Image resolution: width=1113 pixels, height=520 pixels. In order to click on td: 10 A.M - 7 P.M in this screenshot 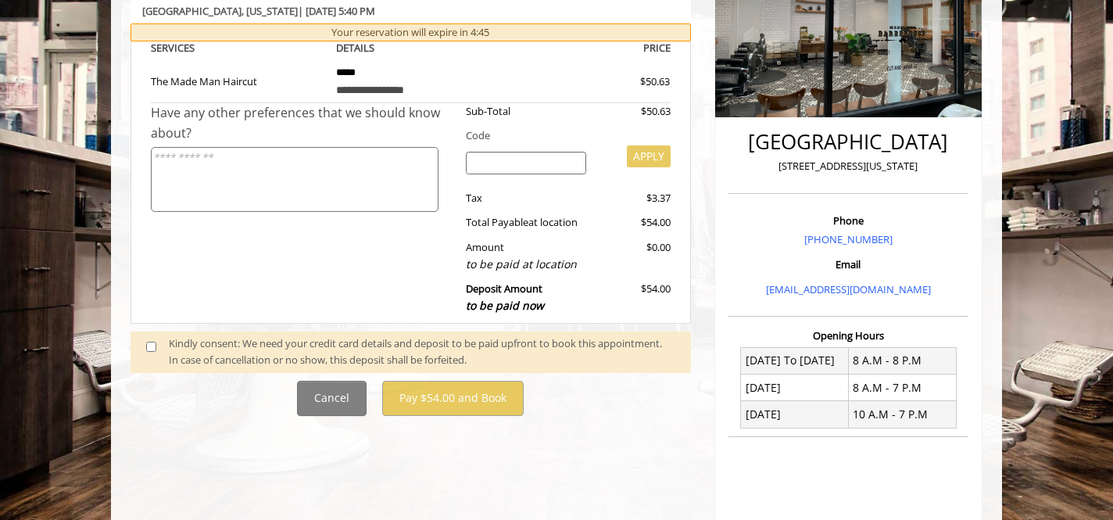, I will do `click(902, 414)`.